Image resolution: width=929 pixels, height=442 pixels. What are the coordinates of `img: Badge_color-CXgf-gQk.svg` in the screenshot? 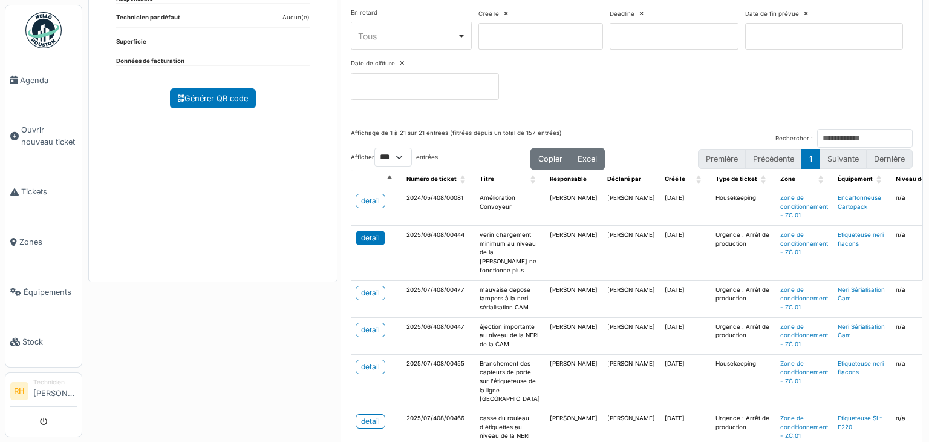 It's located at (44, 30).